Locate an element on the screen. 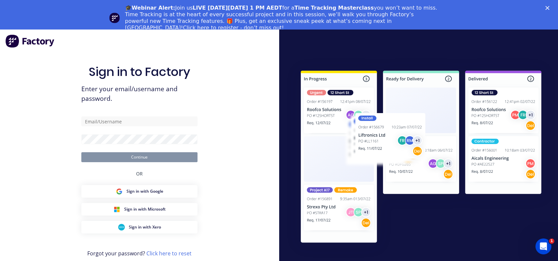 The width and height of the screenshot is (558, 261). button: Microsoft Sign inSign in with Microsoft is located at coordinates (139, 209).